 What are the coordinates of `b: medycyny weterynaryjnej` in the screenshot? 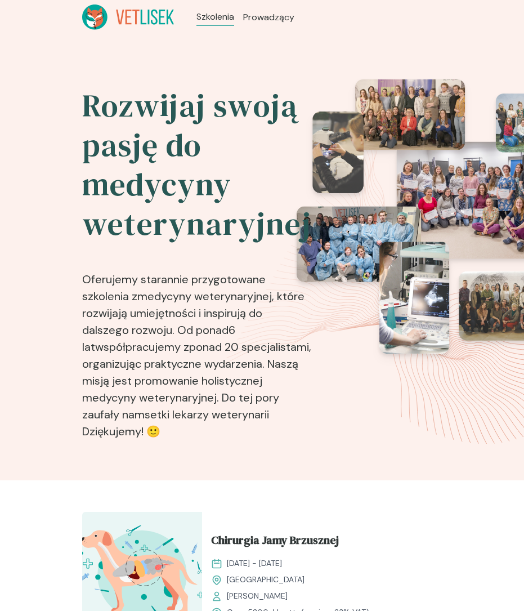 It's located at (204, 296).